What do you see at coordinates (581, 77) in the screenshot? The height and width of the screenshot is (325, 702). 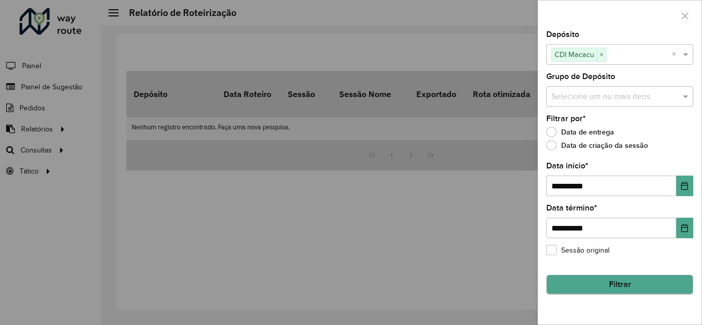 I see `label: Grupo de Depósito` at bounding box center [581, 77].